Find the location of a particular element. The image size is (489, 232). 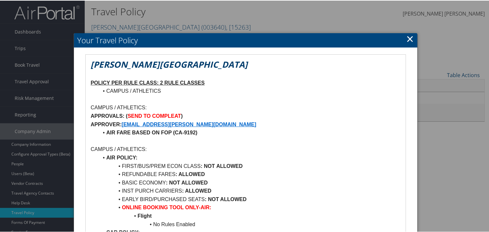

strong: AIR FARE BASED ON FOP (CA-9192) is located at coordinates (152, 132).